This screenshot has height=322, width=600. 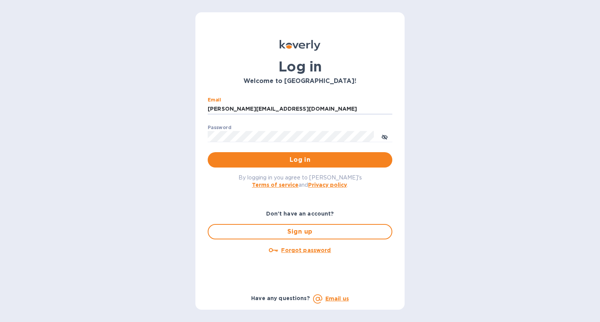 What do you see at coordinates (337, 299) in the screenshot?
I see `b: Email us` at bounding box center [337, 299].